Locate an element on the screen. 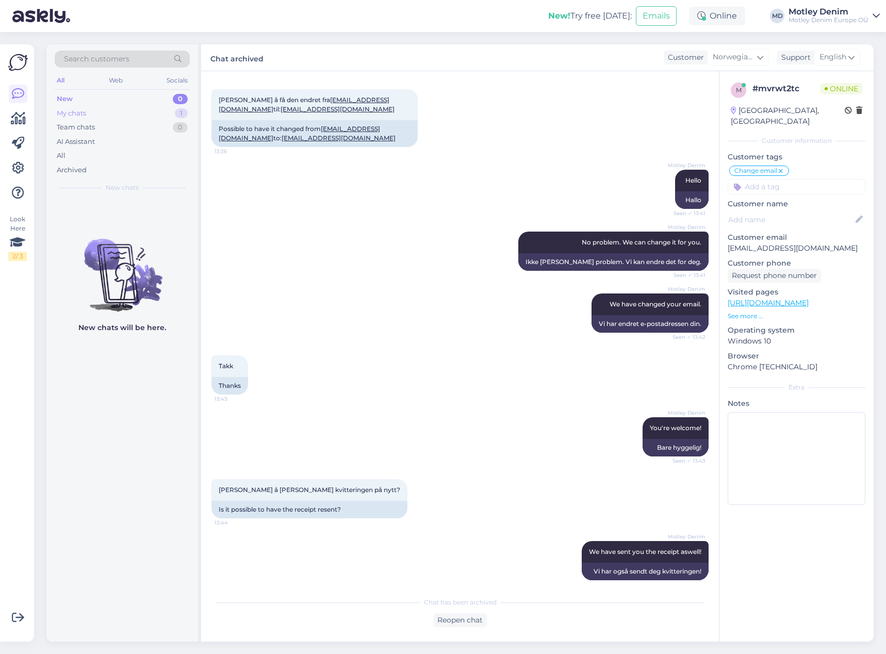  div: My chats is located at coordinates (71, 113).